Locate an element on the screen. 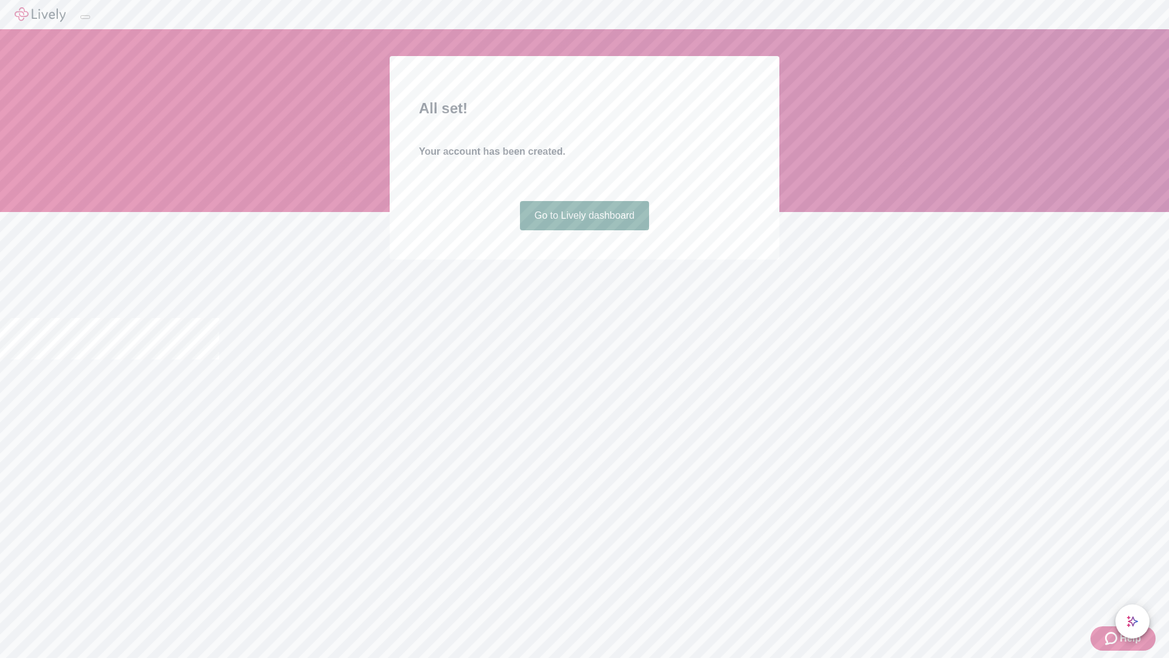  svg: Zendesk support icon is located at coordinates (1113, 638).